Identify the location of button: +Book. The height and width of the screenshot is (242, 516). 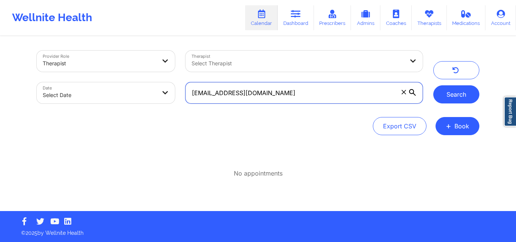
(458, 126).